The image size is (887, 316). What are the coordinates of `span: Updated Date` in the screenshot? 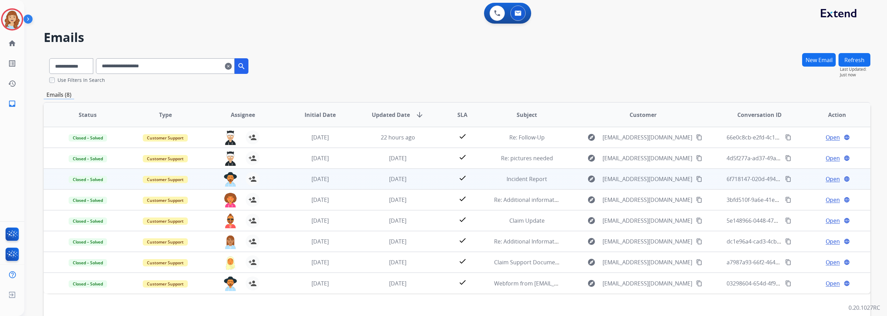 It's located at (391, 115).